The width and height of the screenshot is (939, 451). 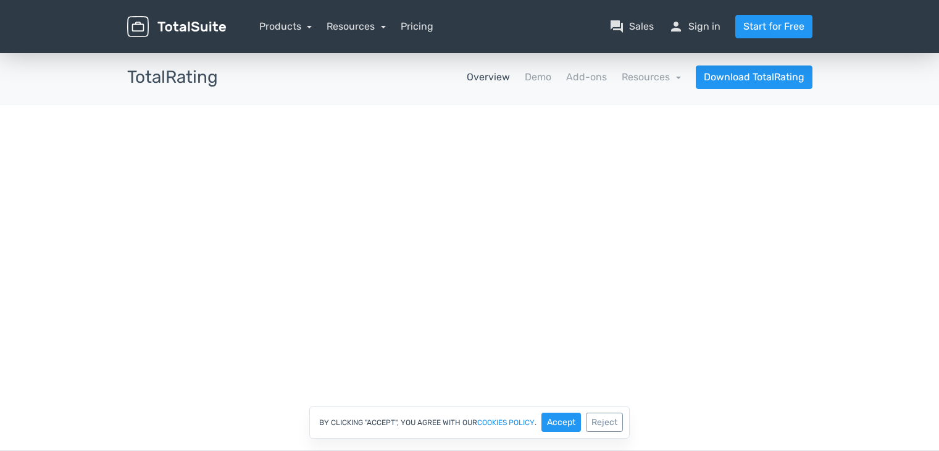 What do you see at coordinates (172, 77) in the screenshot?
I see `h3: TotalRating` at bounding box center [172, 77].